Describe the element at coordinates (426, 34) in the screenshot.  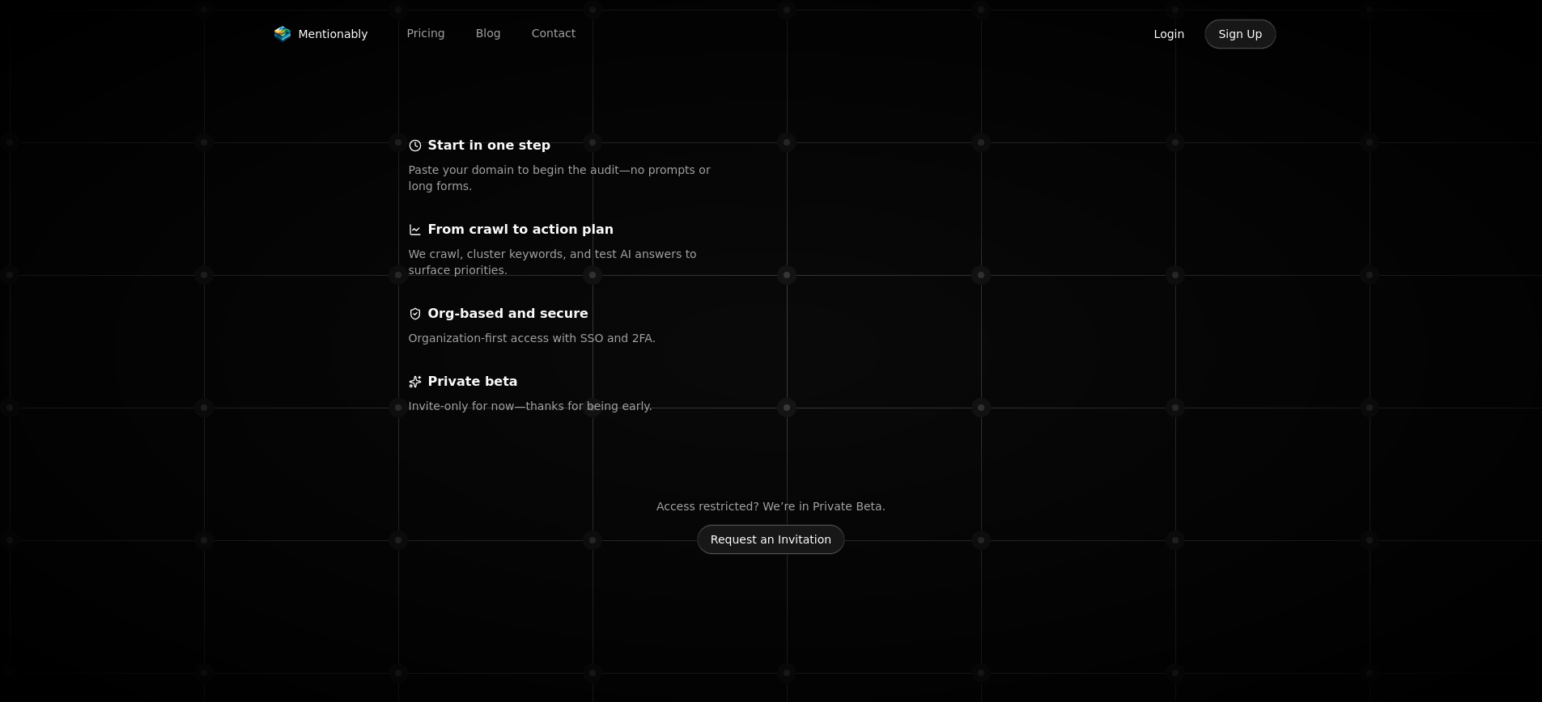
I see `a: Pricing` at that location.